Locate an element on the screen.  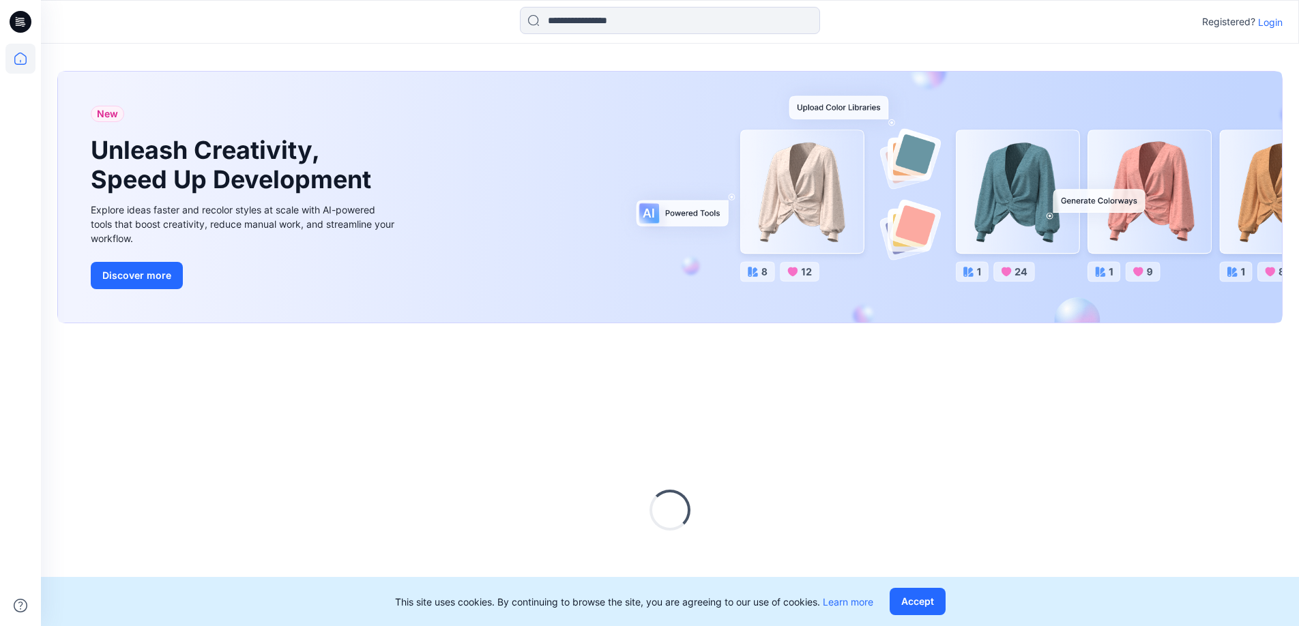
h1: Unleash Creativity, Speed Up Development is located at coordinates (234, 165).